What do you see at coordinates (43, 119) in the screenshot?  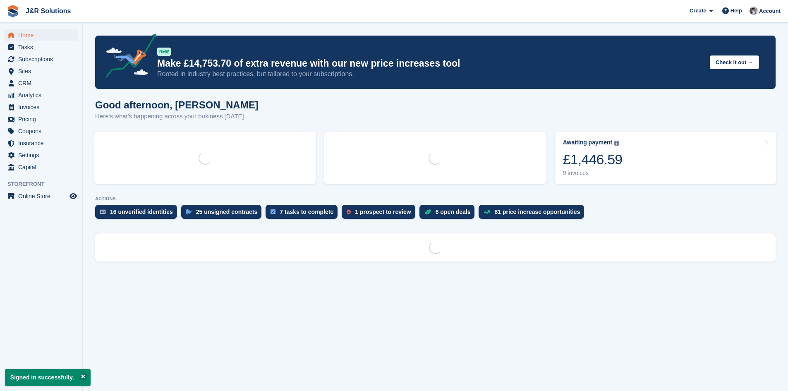 I see `span: Pricing` at bounding box center [43, 119].